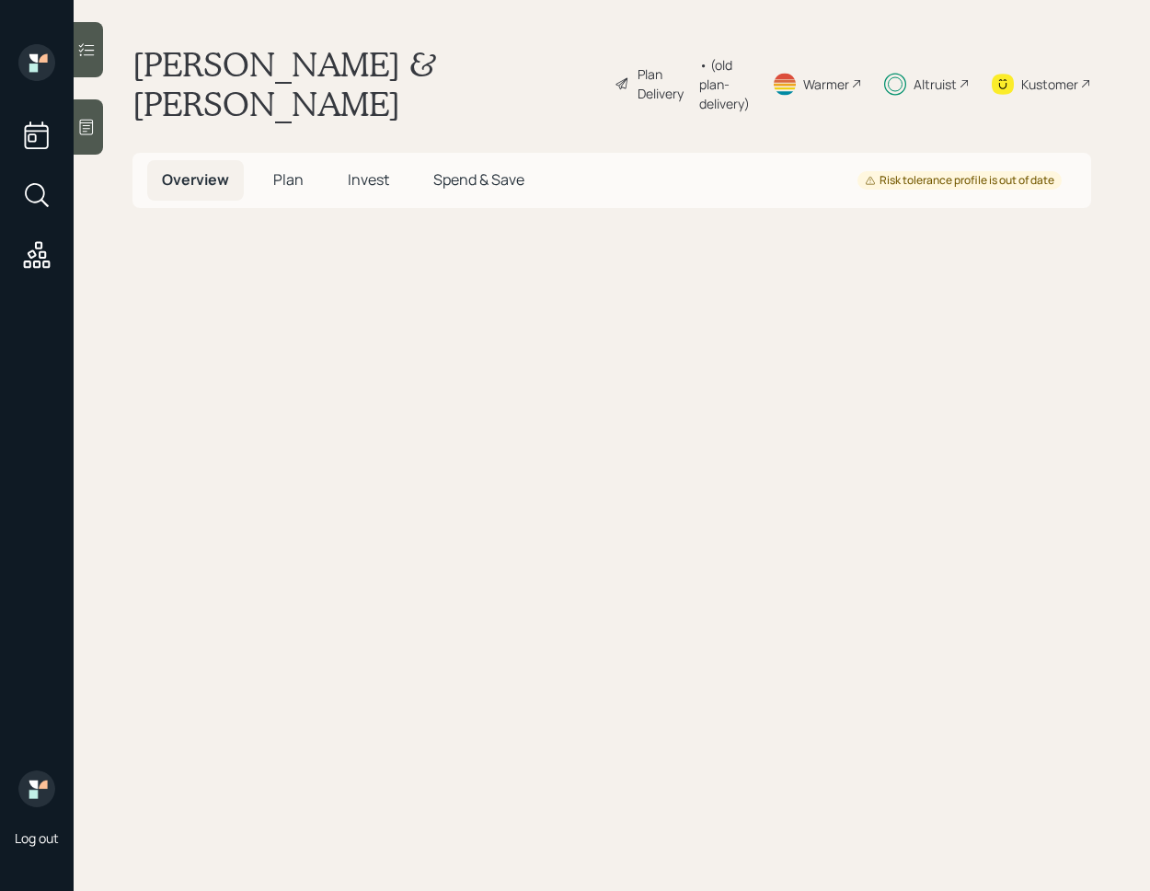 The height and width of the screenshot is (891, 1150). I want to click on span: Spend & Save, so click(478, 179).